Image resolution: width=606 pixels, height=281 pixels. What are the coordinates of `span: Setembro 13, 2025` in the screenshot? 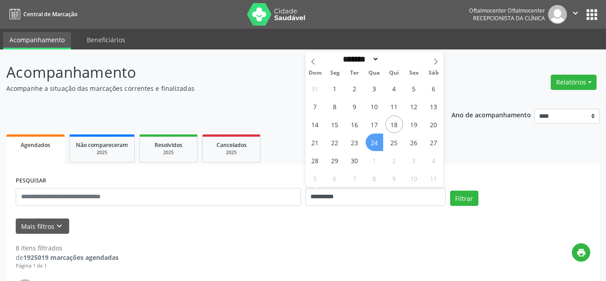 It's located at (434, 106).